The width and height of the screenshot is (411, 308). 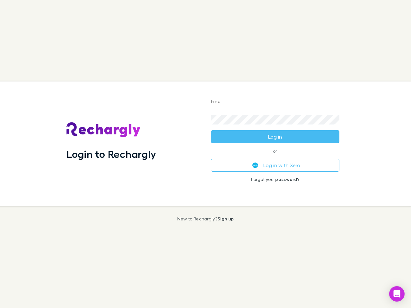 What do you see at coordinates (286, 179) in the screenshot?
I see `a: password` at bounding box center [286, 179].